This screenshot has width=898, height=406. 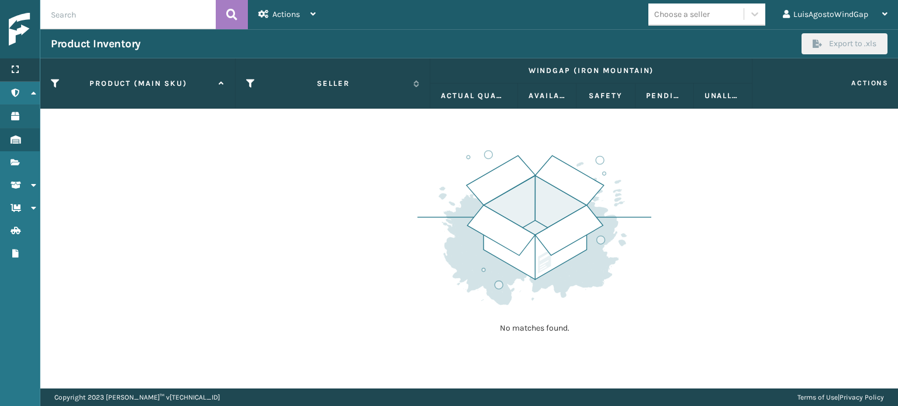 What do you see at coordinates (664, 96) in the screenshot?
I see `label: Pending` at bounding box center [664, 96].